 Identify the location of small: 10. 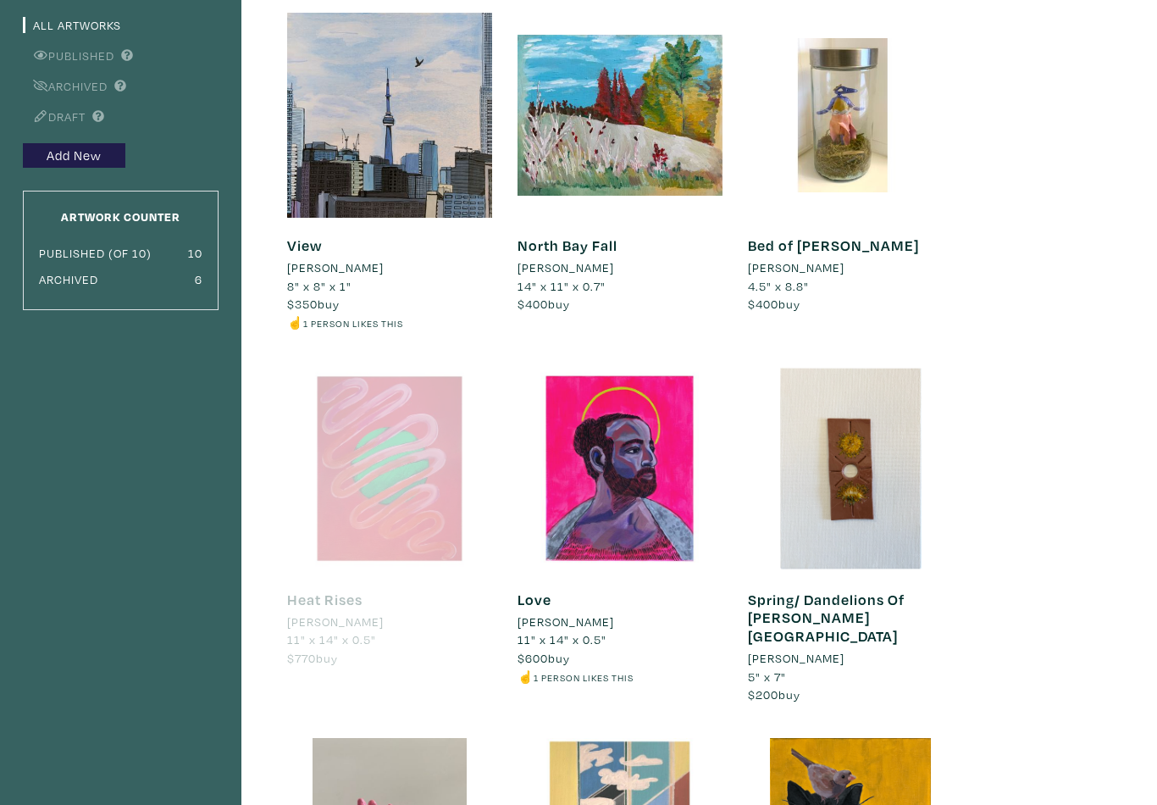
(195, 252).